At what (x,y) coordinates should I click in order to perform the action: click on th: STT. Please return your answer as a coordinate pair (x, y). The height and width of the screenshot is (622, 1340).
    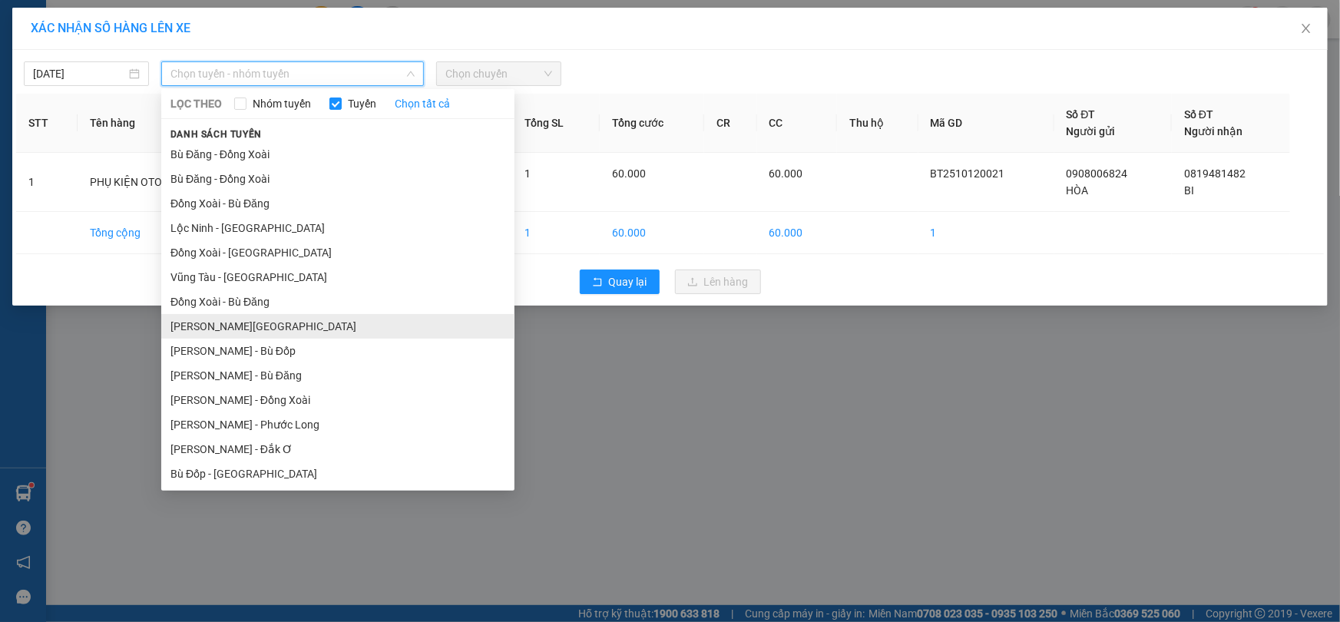
    Looking at the image, I should click on (47, 123).